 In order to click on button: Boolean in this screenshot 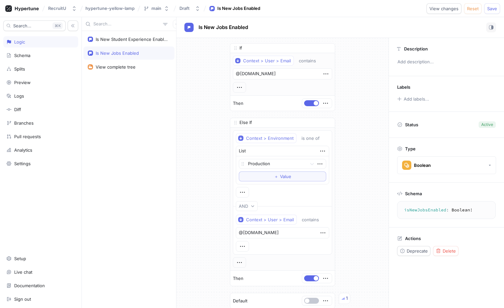, I will do `click(447, 165)`.